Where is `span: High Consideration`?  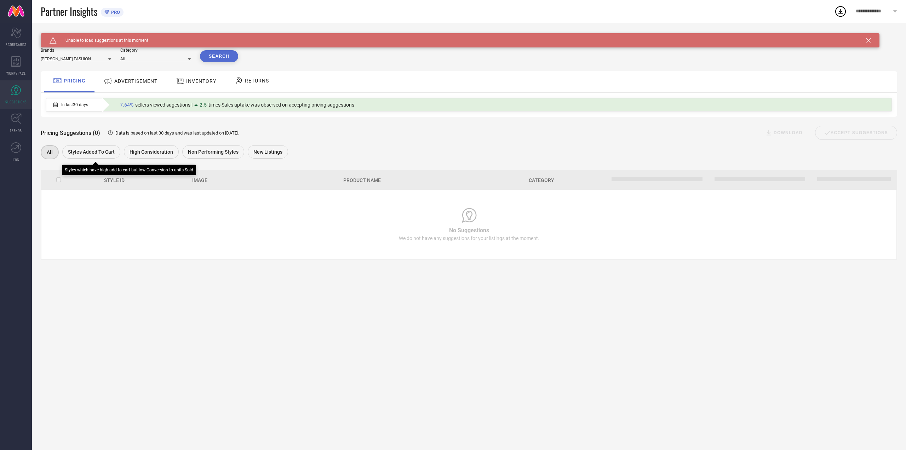 span: High Consideration is located at coordinates (151, 152).